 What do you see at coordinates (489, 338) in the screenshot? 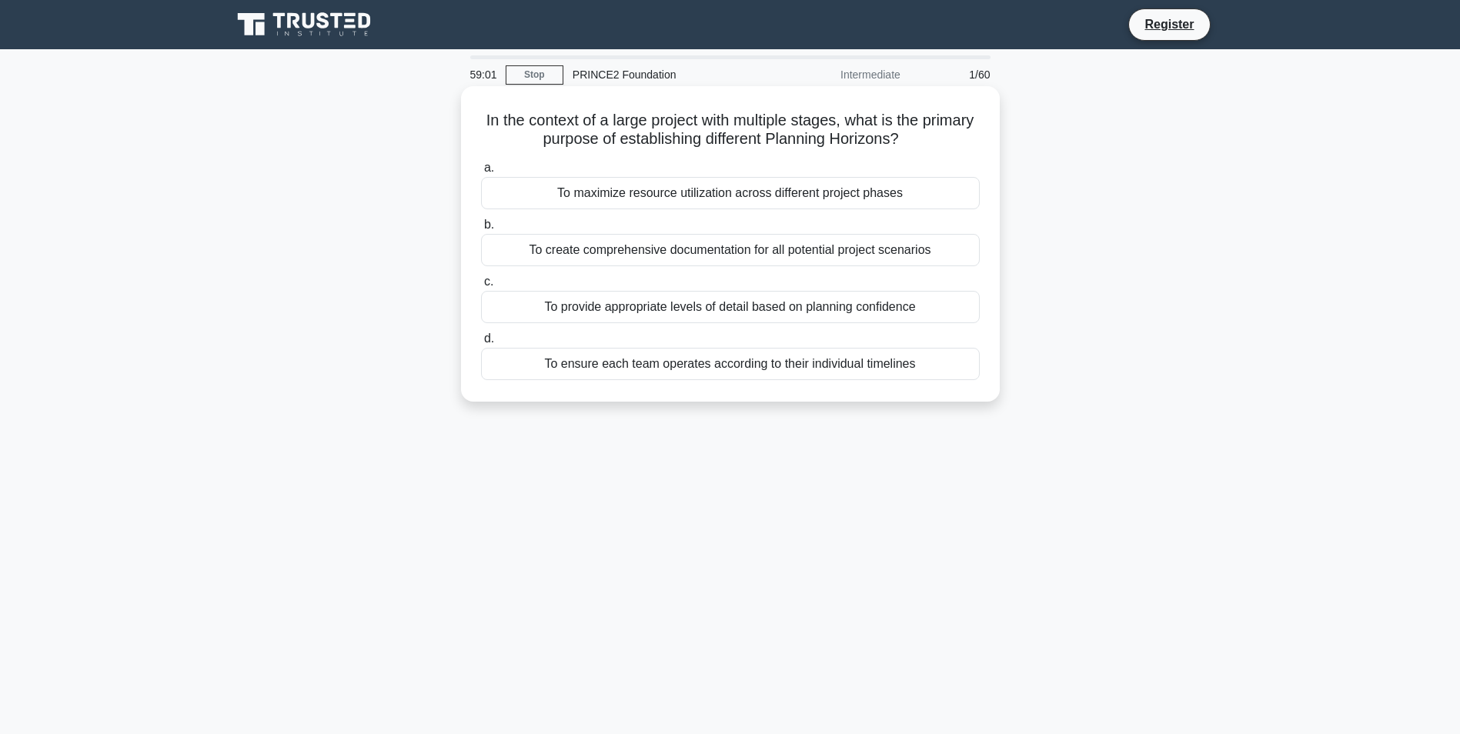
I see `span: d.` at bounding box center [489, 338].